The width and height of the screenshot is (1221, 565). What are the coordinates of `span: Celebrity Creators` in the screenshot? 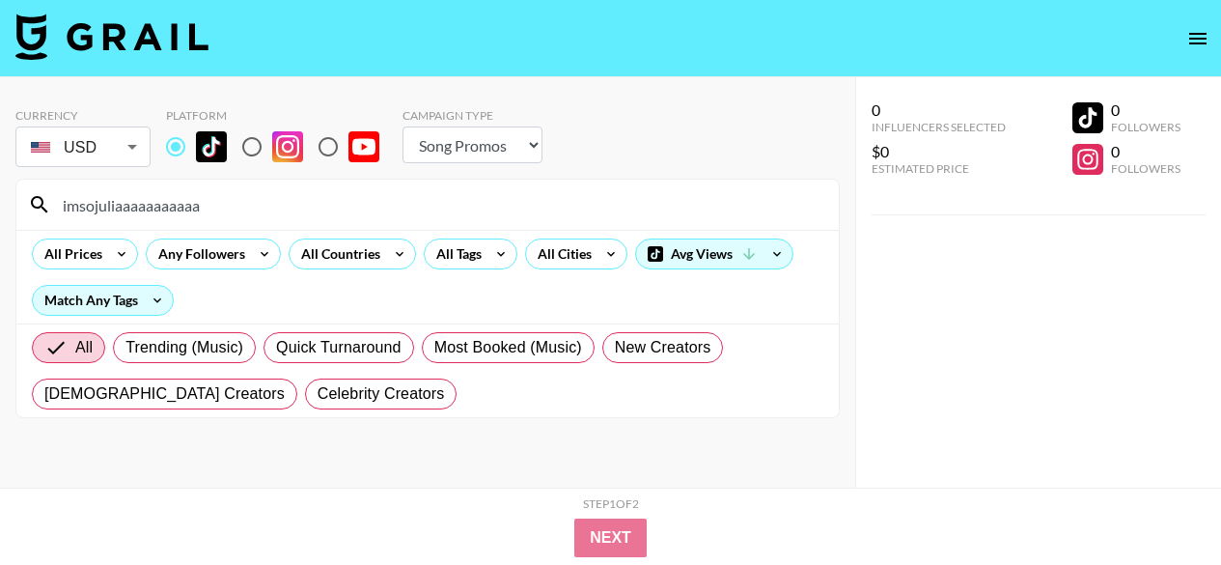 It's located at (381, 394).